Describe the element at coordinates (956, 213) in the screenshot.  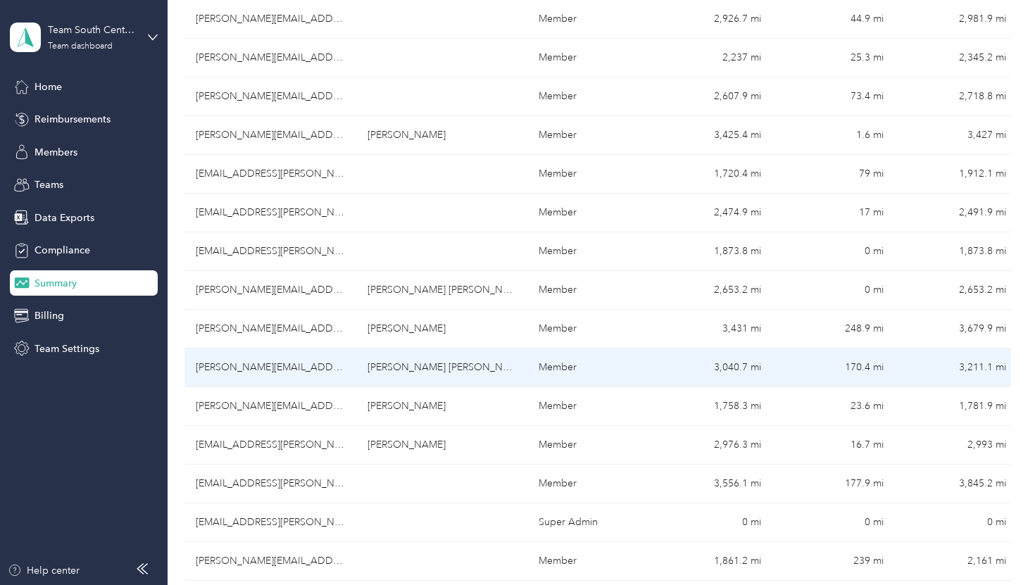
I see `td: 2,491.9 mi` at that location.